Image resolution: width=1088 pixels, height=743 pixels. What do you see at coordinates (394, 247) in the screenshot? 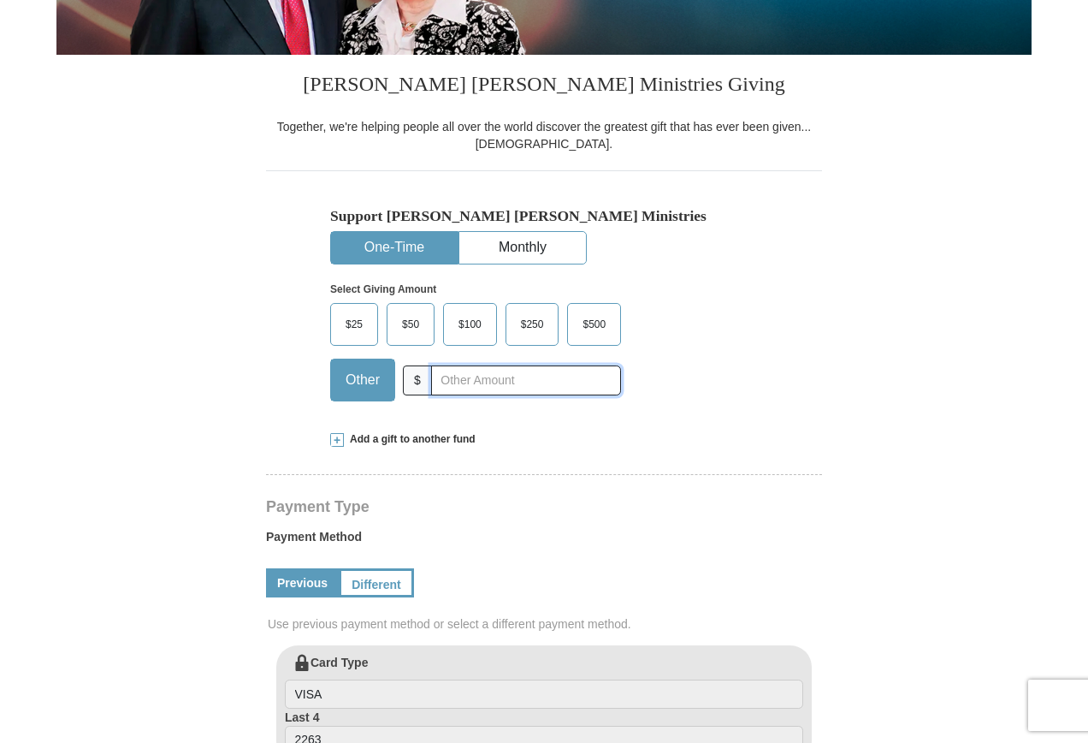
I see `button: One-Time` at bounding box center [394, 247].